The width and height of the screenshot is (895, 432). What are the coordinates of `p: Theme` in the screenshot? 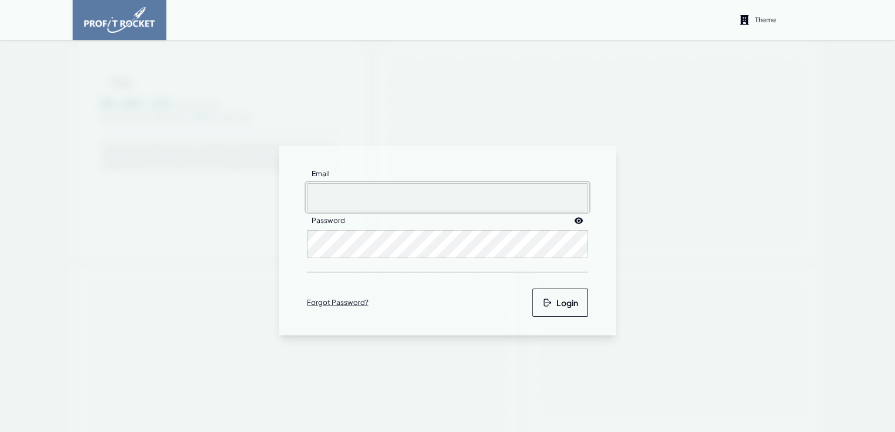 It's located at (766, 19).